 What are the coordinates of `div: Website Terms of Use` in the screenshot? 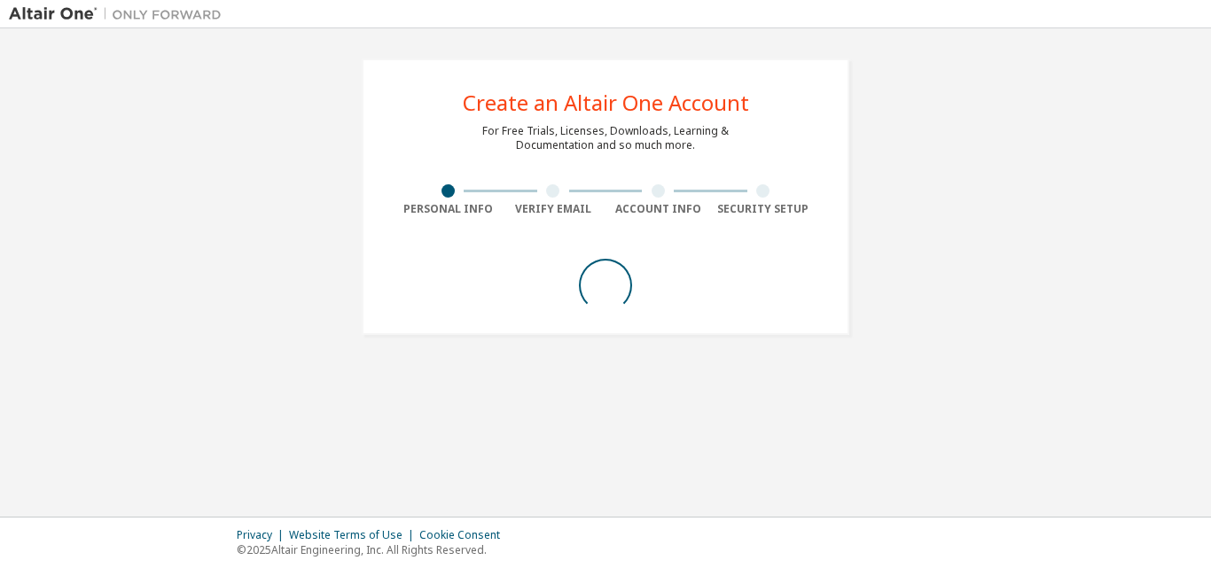 It's located at (354, 535).